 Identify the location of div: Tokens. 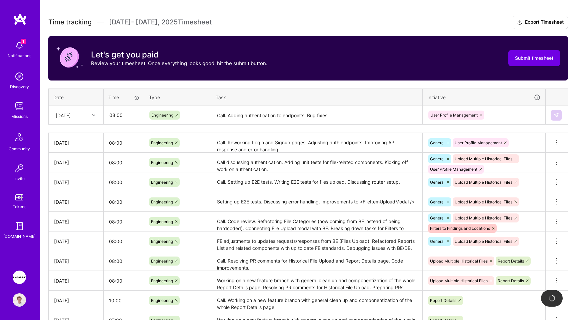
(19, 206).